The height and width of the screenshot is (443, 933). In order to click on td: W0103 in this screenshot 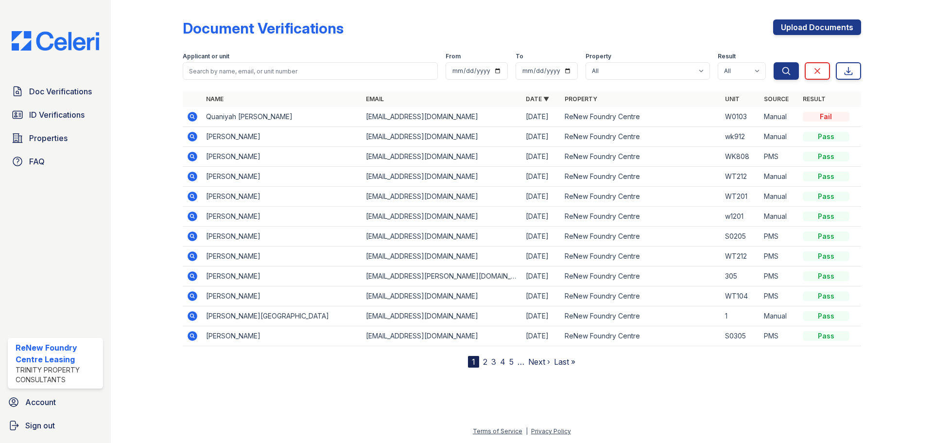, I will do `click(741, 117)`.